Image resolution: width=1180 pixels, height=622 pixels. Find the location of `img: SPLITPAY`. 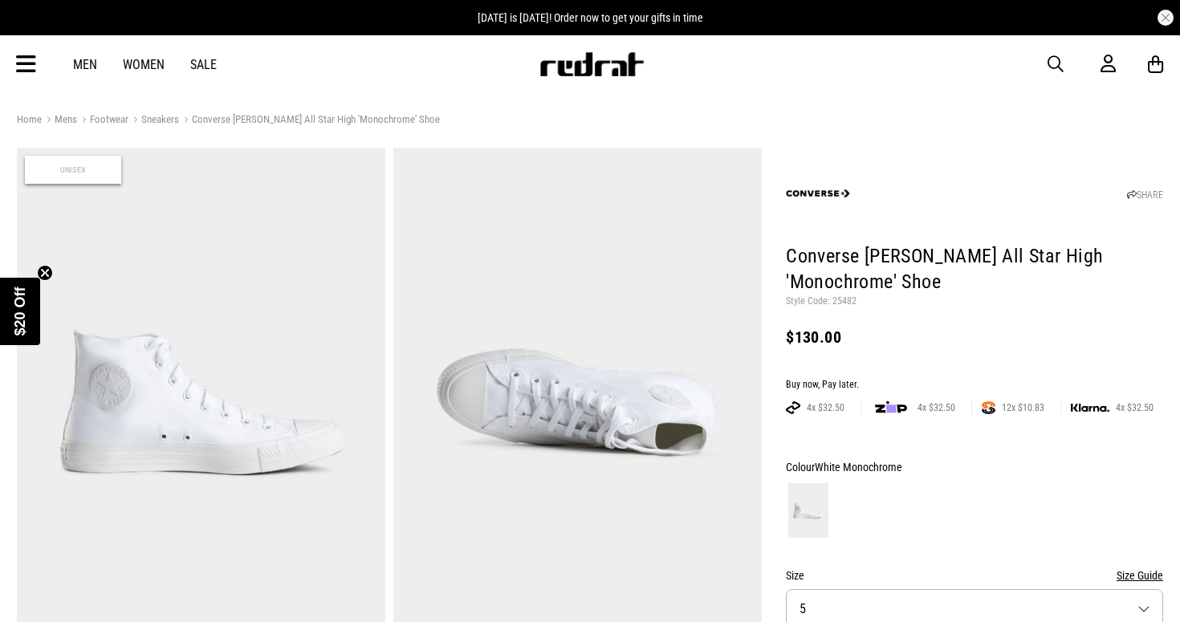

img: SPLITPAY is located at coordinates (988, 408).